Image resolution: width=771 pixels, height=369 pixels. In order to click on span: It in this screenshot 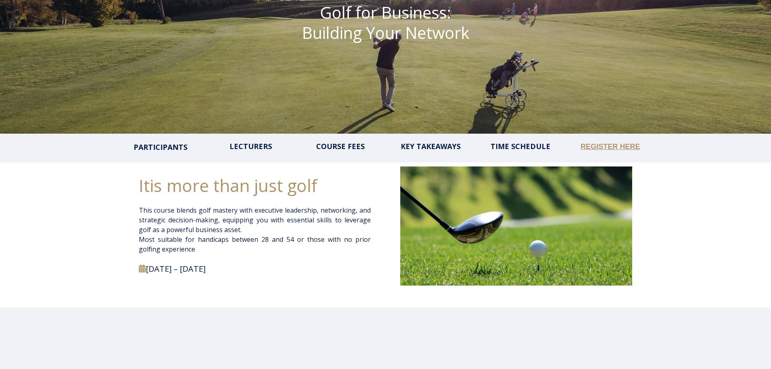, I will do `click(144, 185)`.